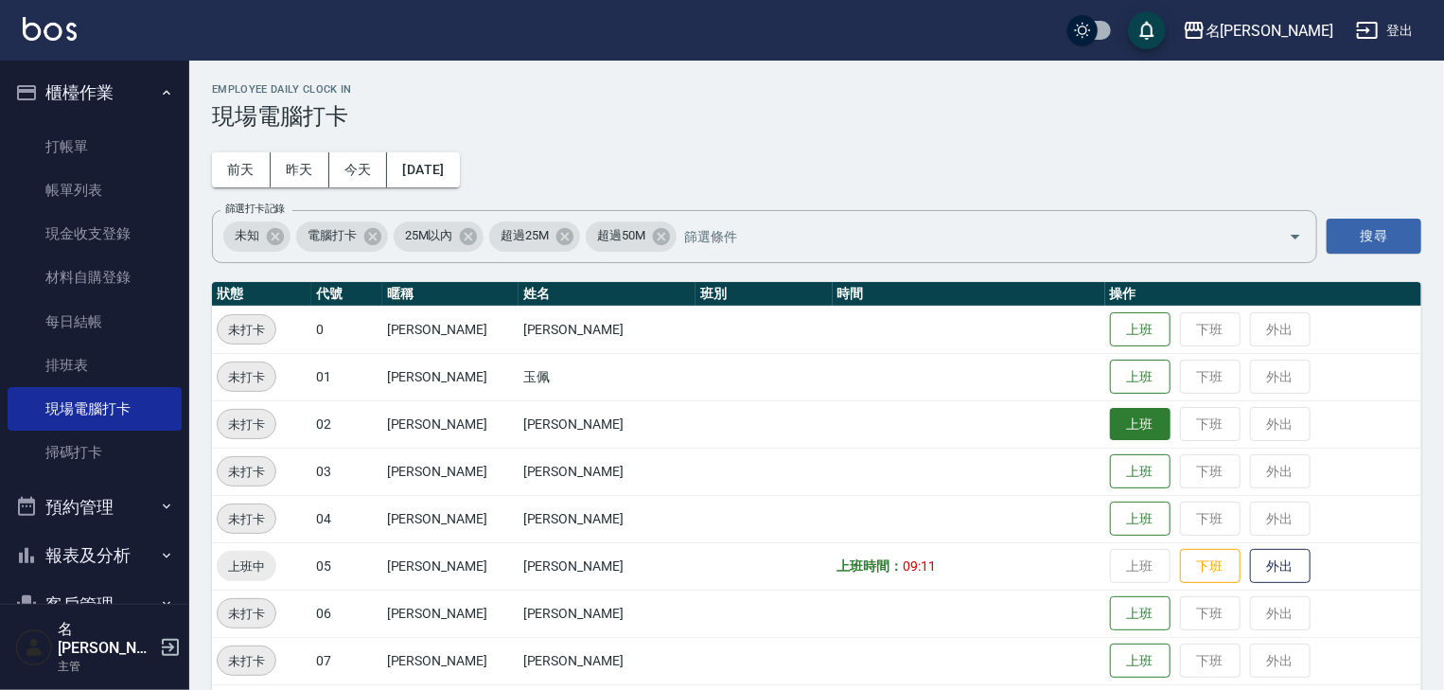 The height and width of the screenshot is (690, 1444). I want to click on h3: 現場電腦打卡, so click(816, 116).